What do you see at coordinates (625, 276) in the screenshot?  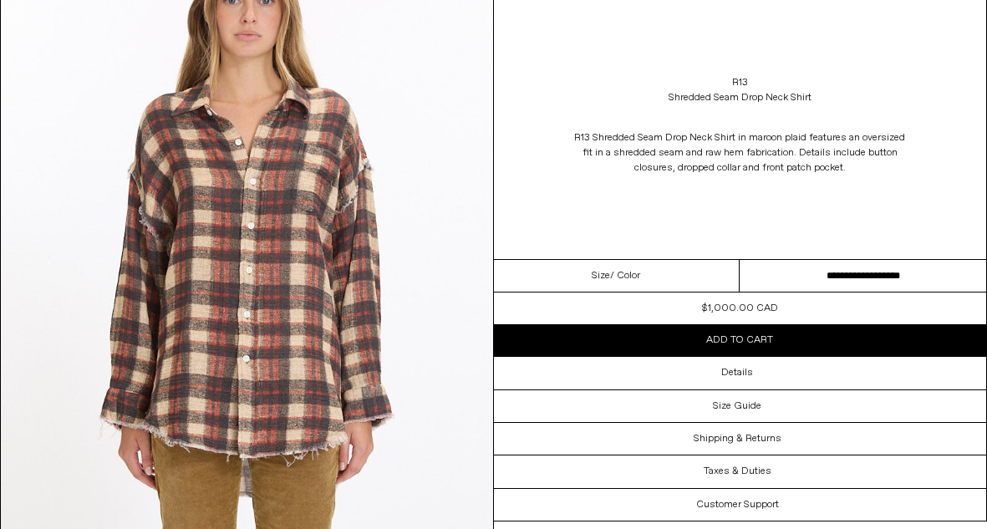 I see `span: / Color` at bounding box center [625, 276].